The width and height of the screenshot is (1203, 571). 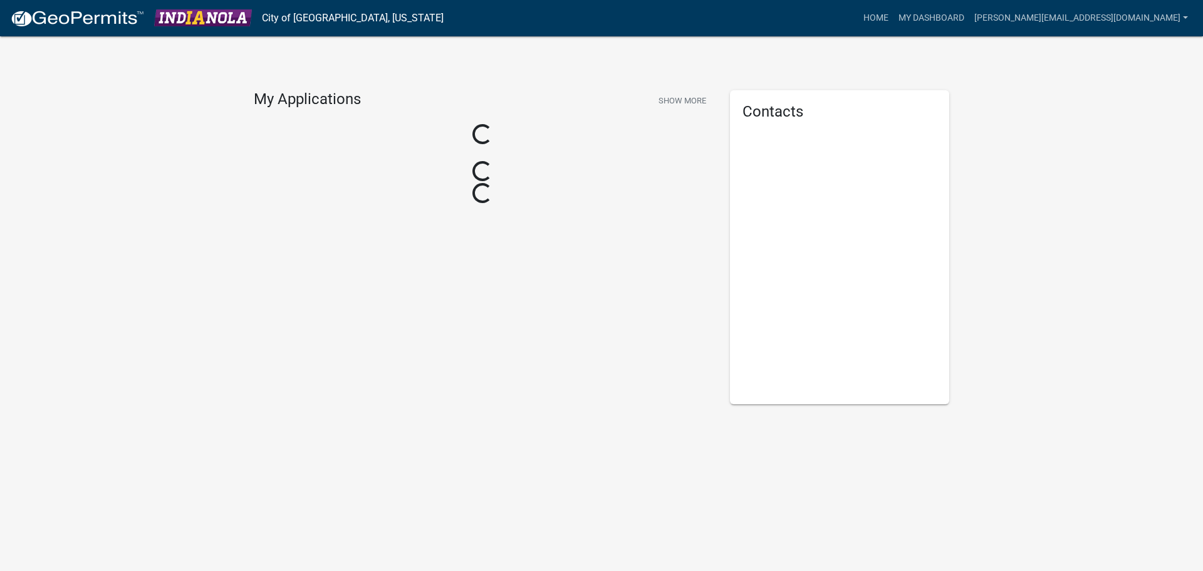 I want to click on img: City of Indianola, Iowa, so click(x=203, y=18).